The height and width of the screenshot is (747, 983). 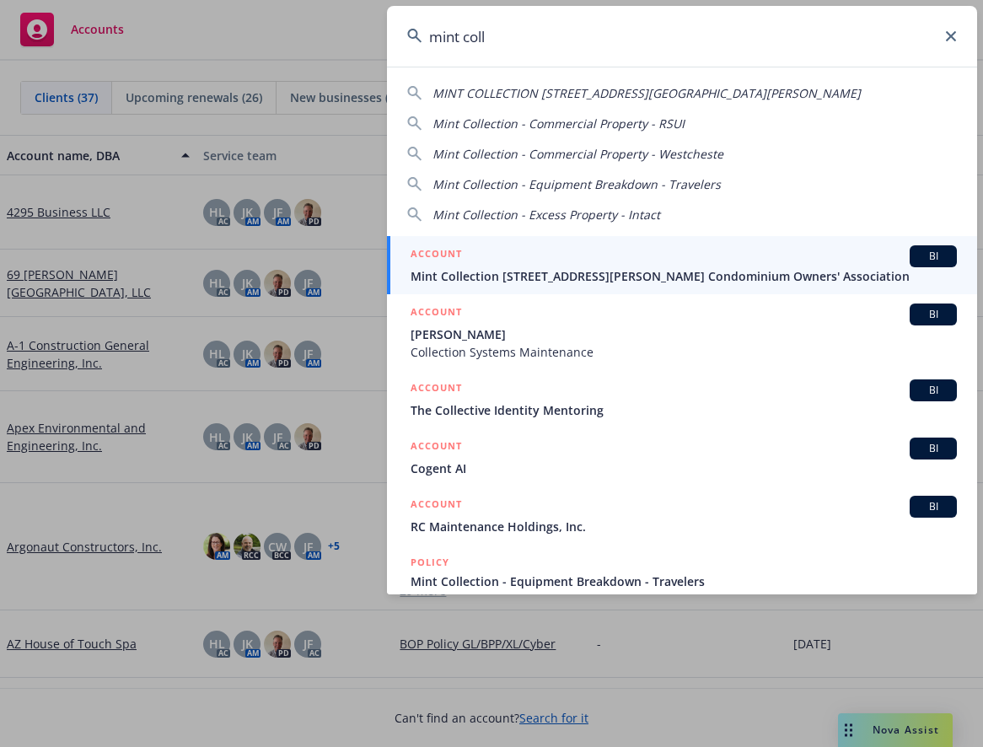 What do you see at coordinates (558, 123) in the screenshot?
I see `span: Mint Collection - Commercial Property - RSUI` at bounding box center [558, 123].